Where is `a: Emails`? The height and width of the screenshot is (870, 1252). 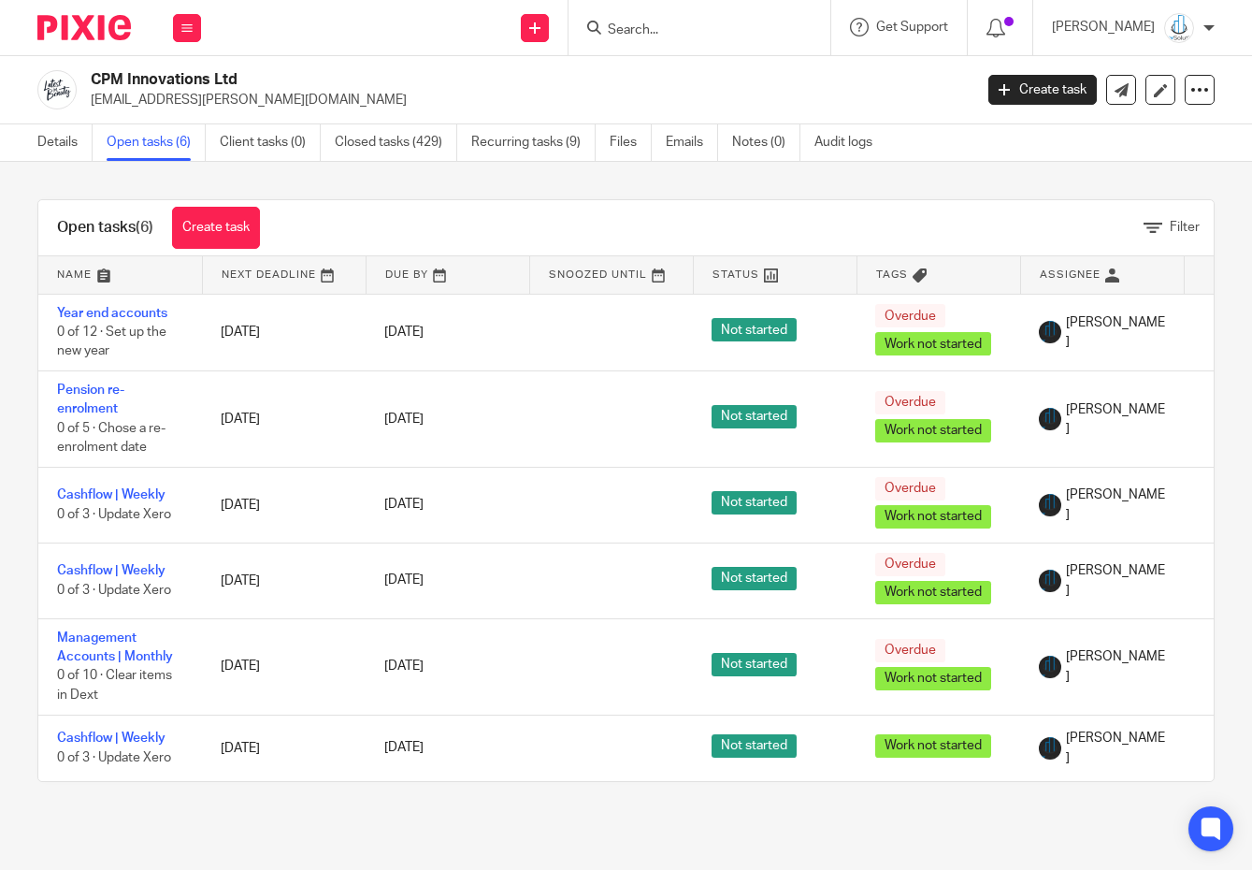 a: Emails is located at coordinates (692, 142).